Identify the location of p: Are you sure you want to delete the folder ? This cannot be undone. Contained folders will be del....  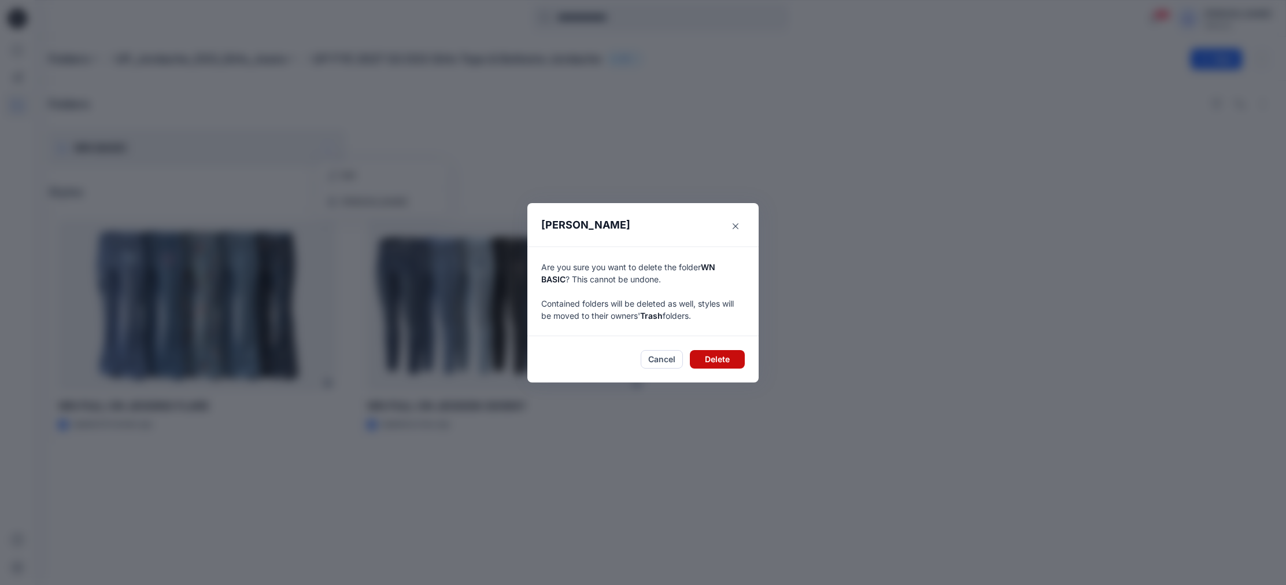
(643, 291).